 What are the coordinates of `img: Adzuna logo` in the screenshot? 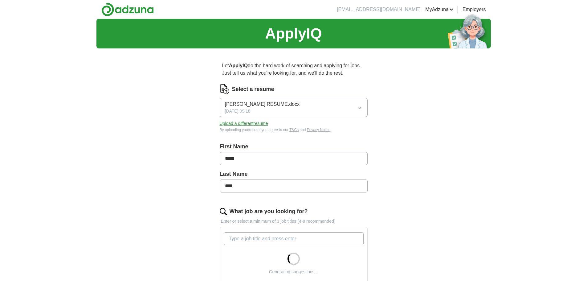 It's located at (128, 9).